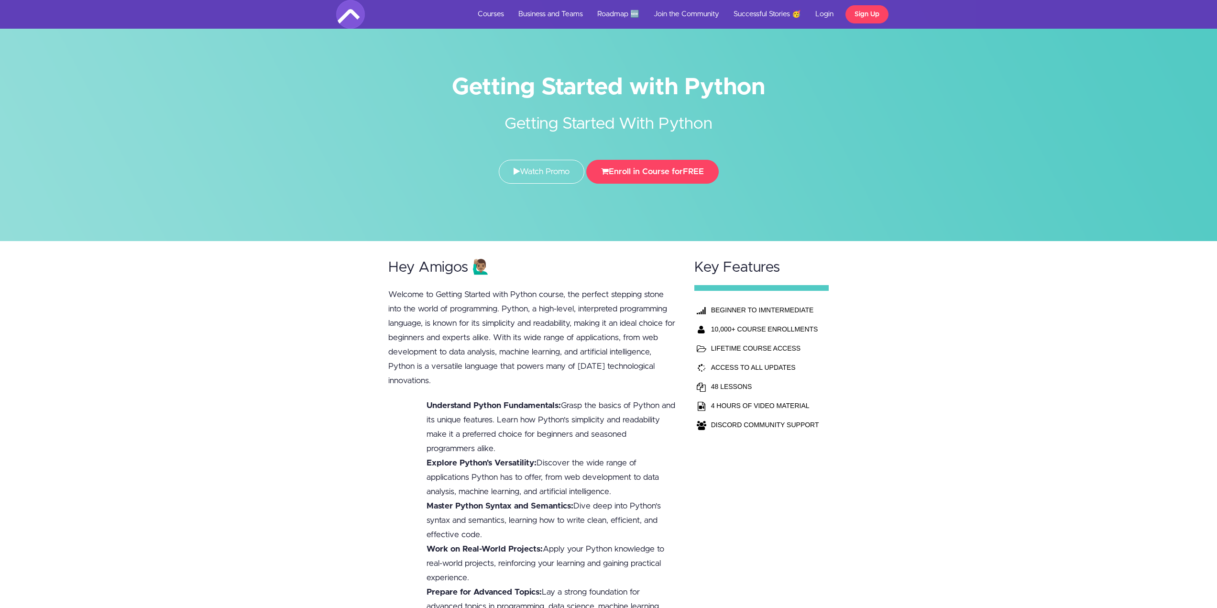 Image resolution: width=1217 pixels, height=608 pixels. I want to click on b: Prepare for Advanced Topics:, so click(484, 591).